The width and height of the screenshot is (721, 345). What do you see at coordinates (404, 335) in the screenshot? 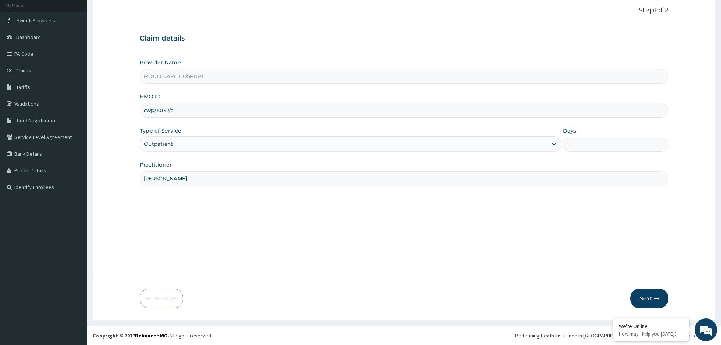
I see `footer: All rights reserved.` at bounding box center [404, 335].